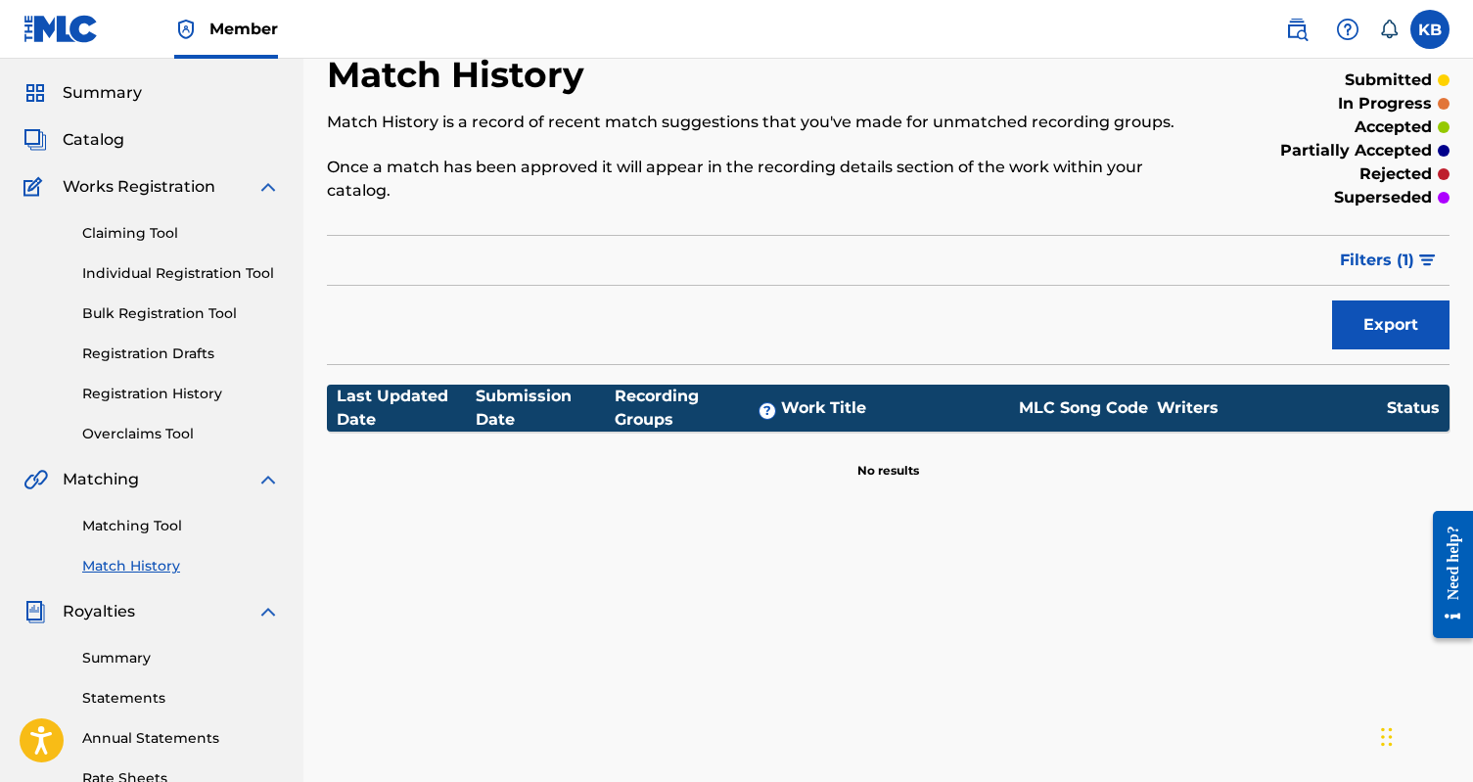  I want to click on p: accepted, so click(1392, 127).